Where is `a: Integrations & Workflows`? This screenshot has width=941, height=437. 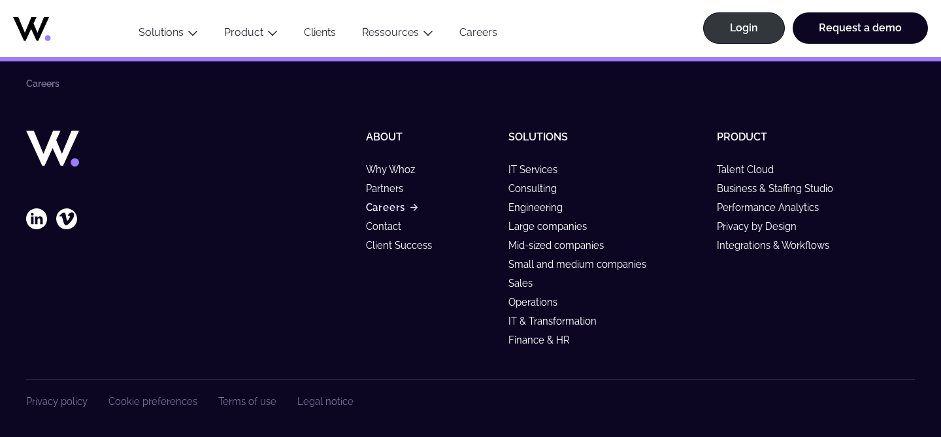 a: Integrations & Workflows is located at coordinates (779, 245).